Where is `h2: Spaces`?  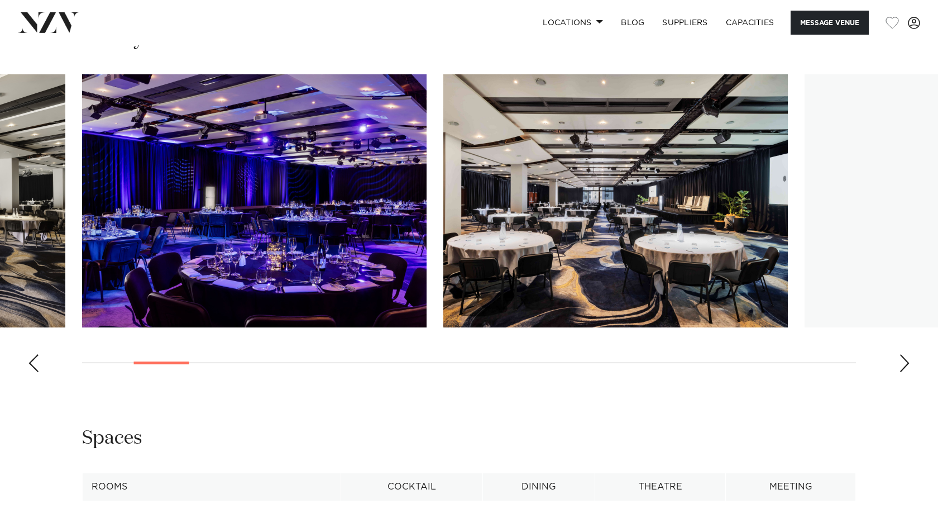 h2: Spaces is located at coordinates (112, 438).